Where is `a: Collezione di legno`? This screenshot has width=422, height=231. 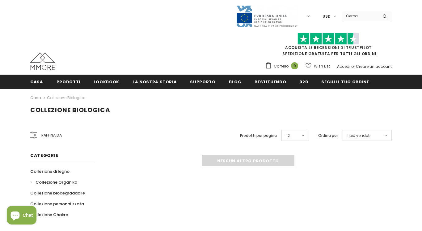
a: Collezione di legno is located at coordinates (50, 171).